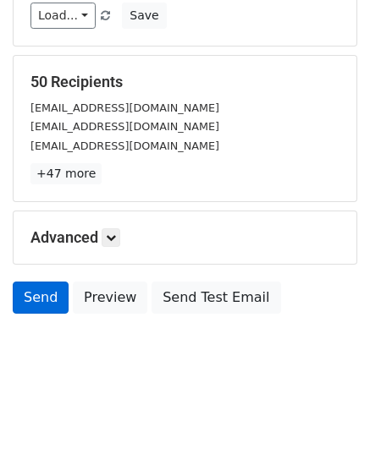  Describe the element at coordinates (66, 173) in the screenshot. I see `a: +47 more` at that location.